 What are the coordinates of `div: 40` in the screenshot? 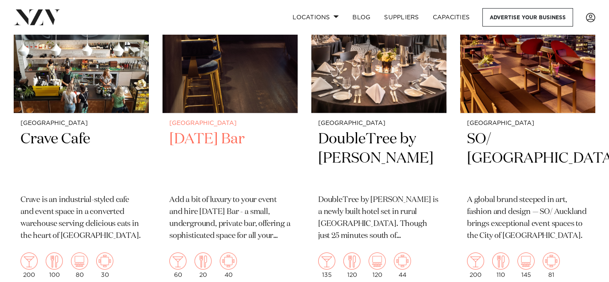 It's located at (228, 265).